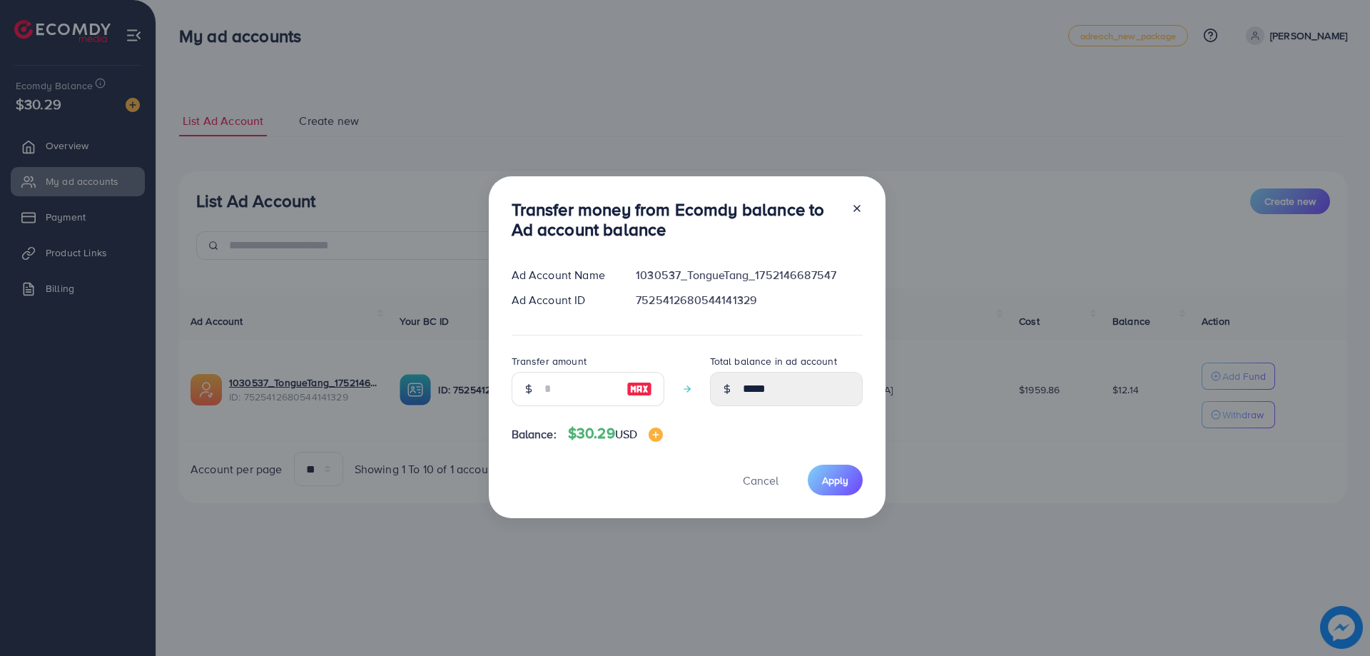 The height and width of the screenshot is (656, 1370). I want to click on div: Ad Account Name, so click(562, 275).